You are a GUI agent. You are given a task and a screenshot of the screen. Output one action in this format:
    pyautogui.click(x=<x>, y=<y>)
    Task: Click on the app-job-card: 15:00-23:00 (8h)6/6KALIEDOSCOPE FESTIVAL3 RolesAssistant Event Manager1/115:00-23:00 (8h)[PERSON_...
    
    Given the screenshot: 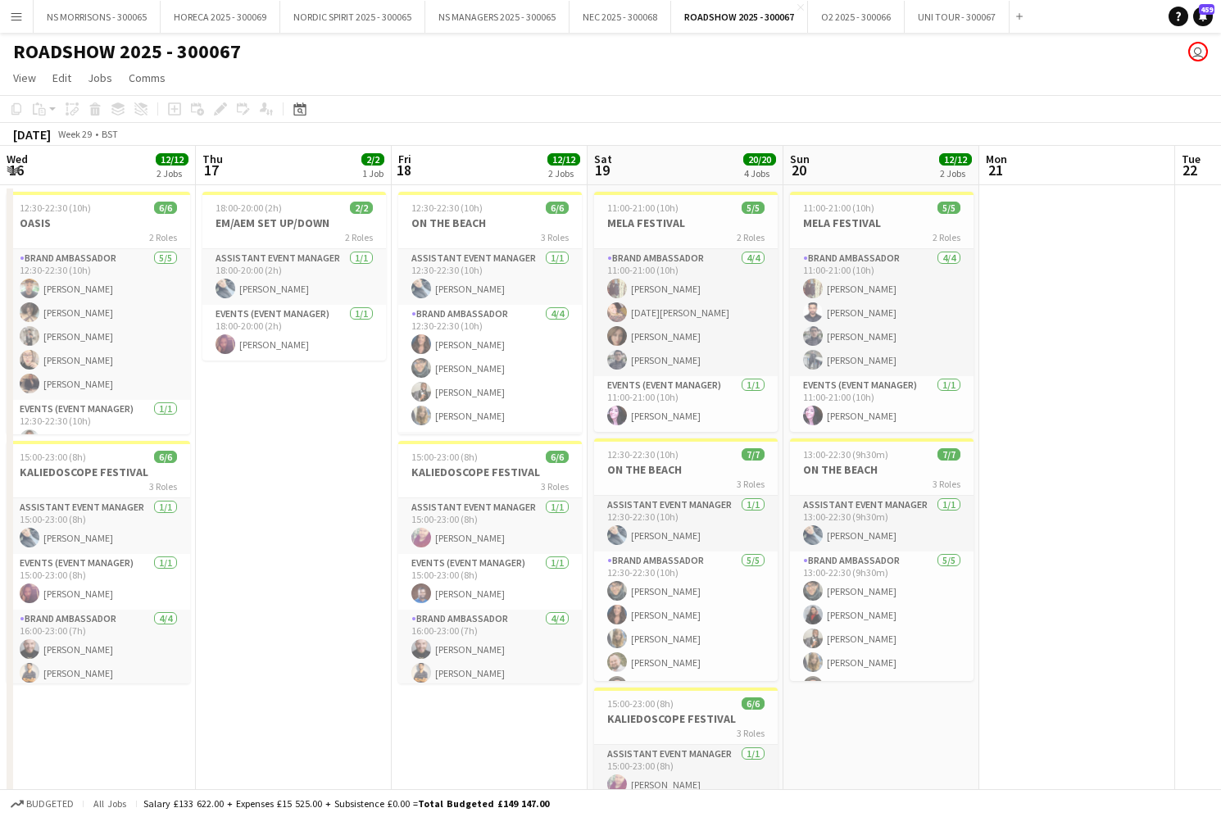 What is the action you would take?
    pyautogui.click(x=98, y=562)
    